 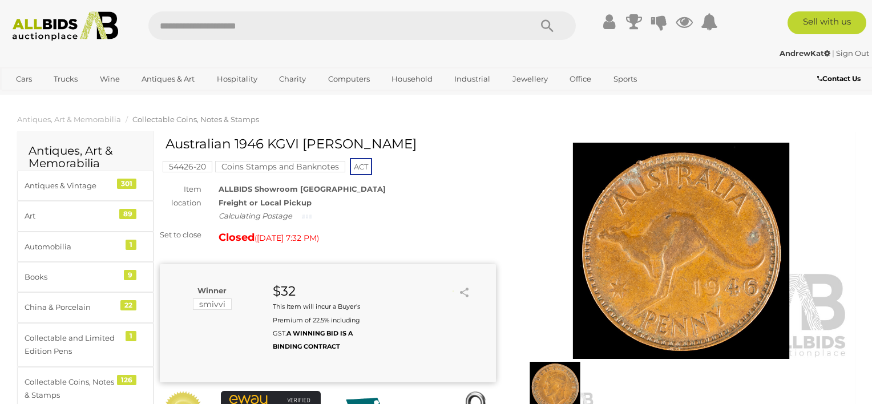 What do you see at coordinates (128, 214) in the screenshot?
I see `div: 89` at bounding box center [128, 214].